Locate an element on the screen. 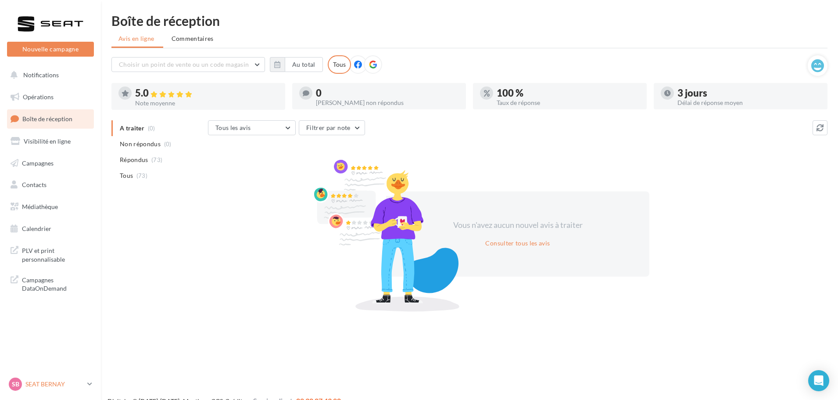  div: Délai de réponse moyen is located at coordinates (749, 103).